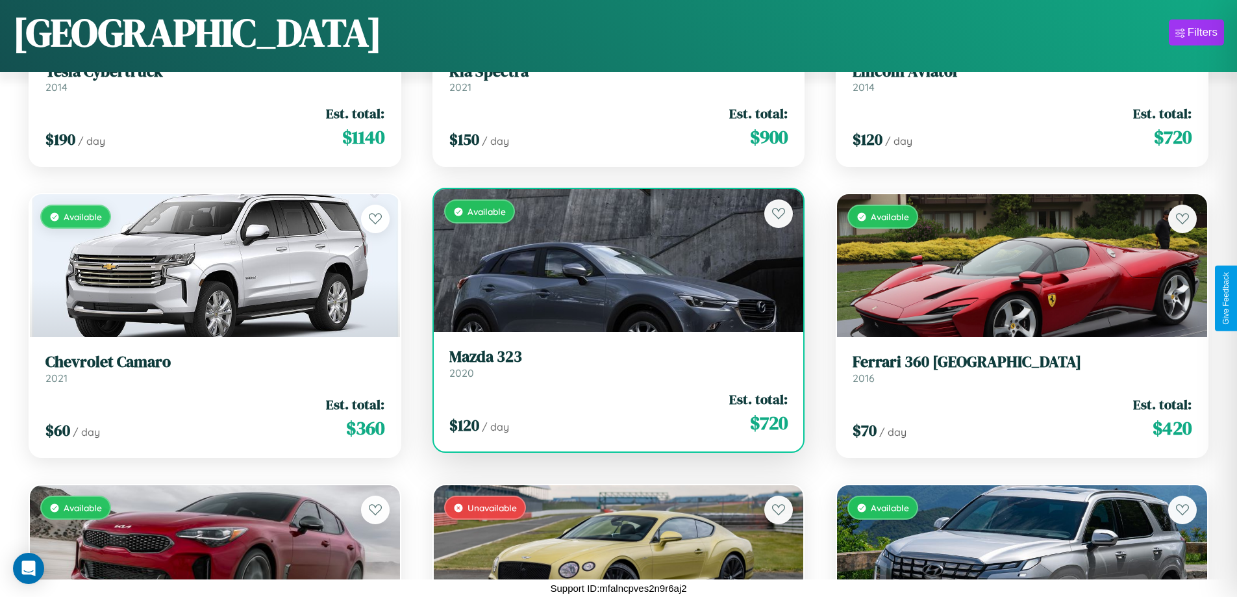  Describe the element at coordinates (492, 507) in the screenshot. I see `span: Unavailable` at that location.